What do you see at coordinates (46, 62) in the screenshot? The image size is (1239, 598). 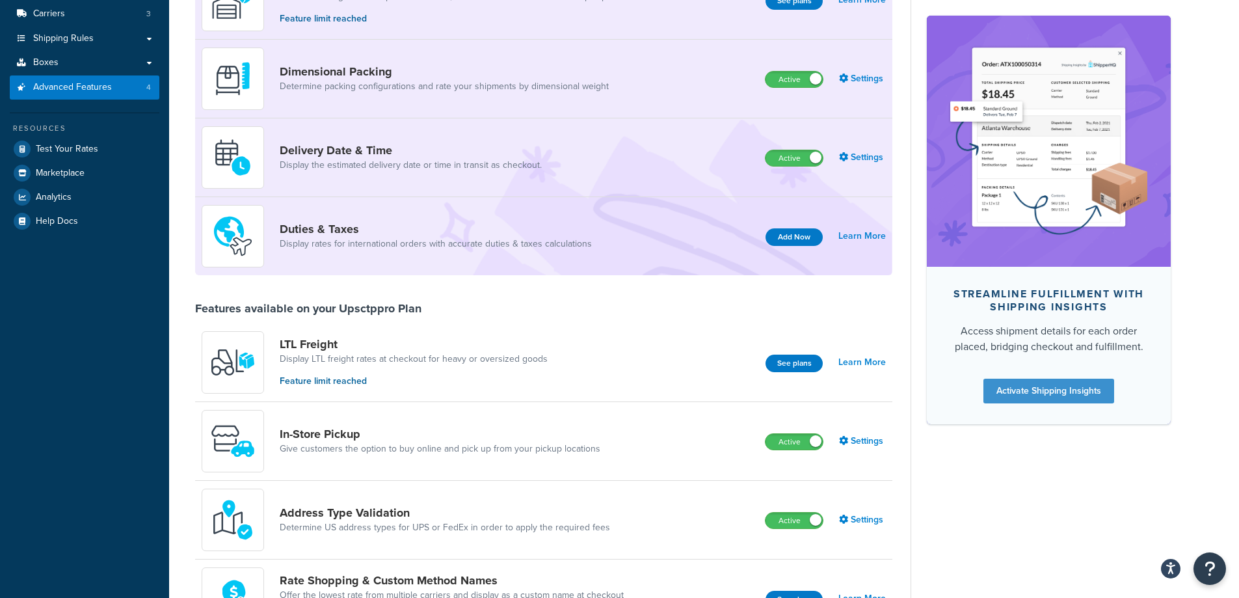 I see `span: Boxes` at bounding box center [46, 62].